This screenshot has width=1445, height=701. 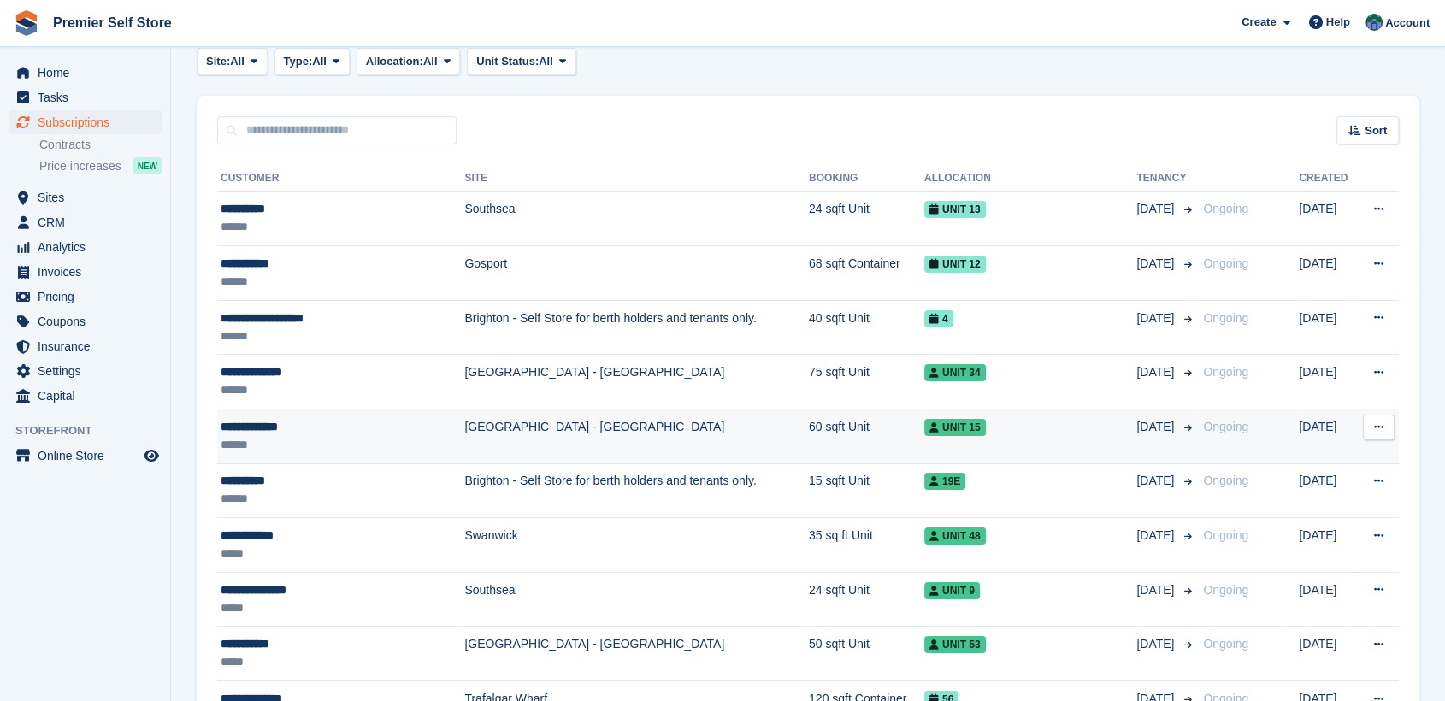 What do you see at coordinates (955, 210) in the screenshot?
I see `span: Unit 13` at bounding box center [955, 210].